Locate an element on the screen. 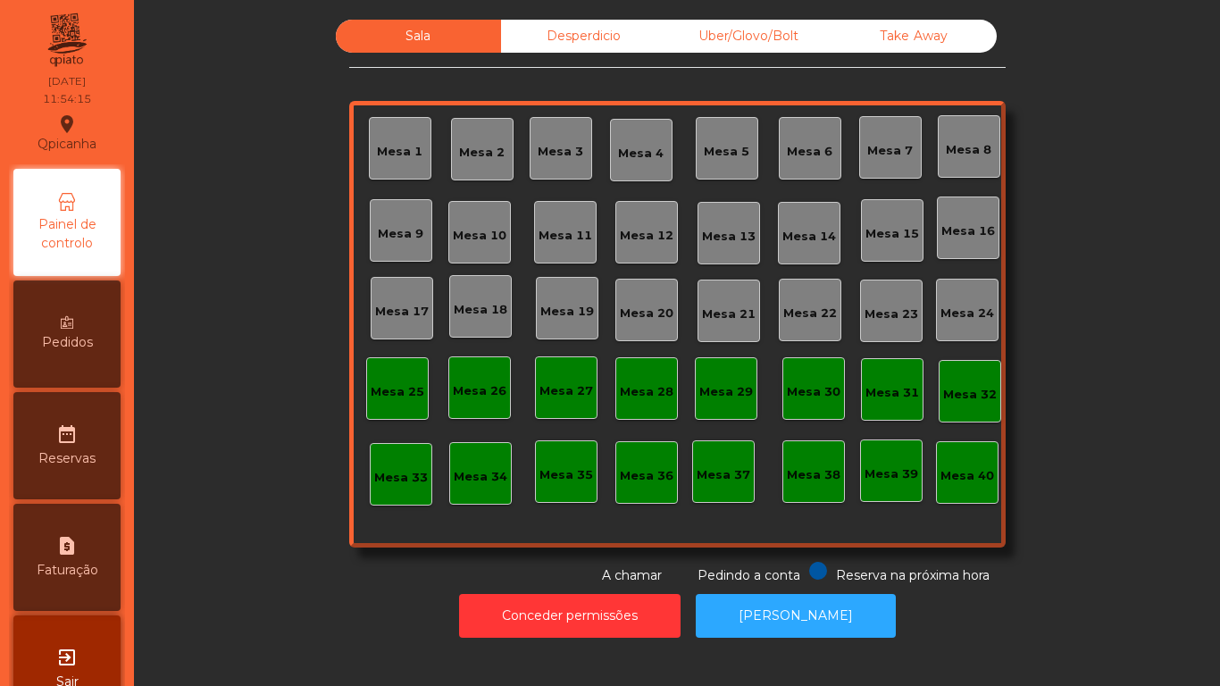 The image size is (1220, 686). div: Mesa 26 is located at coordinates (480, 391).